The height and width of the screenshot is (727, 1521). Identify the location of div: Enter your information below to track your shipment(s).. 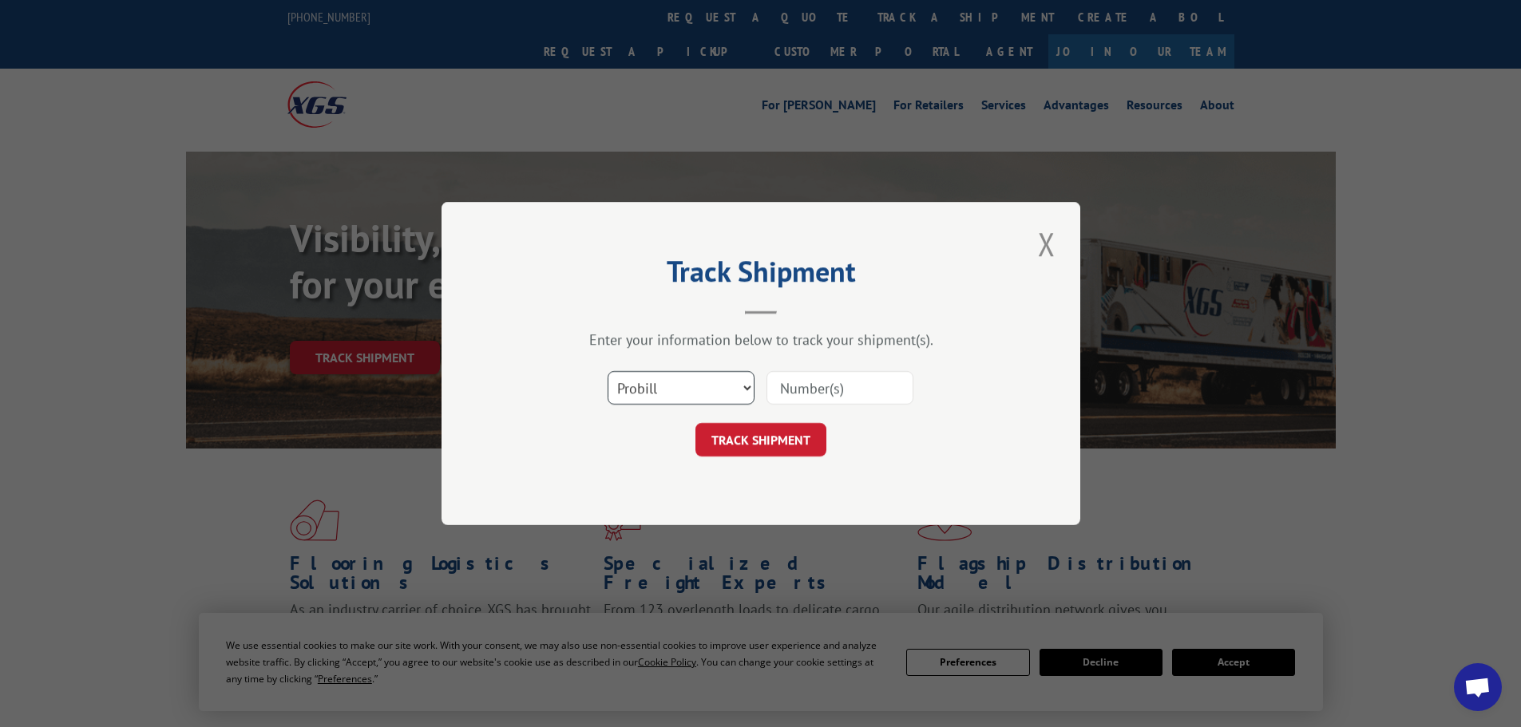
(761, 339).